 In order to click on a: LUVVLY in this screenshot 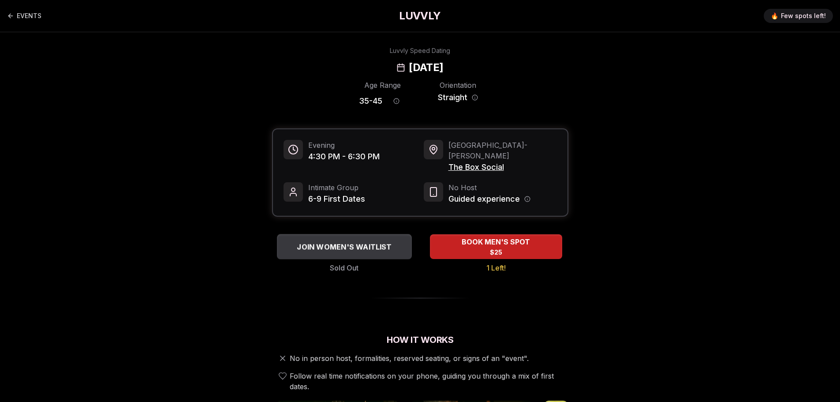, I will do `click(420, 16)`.